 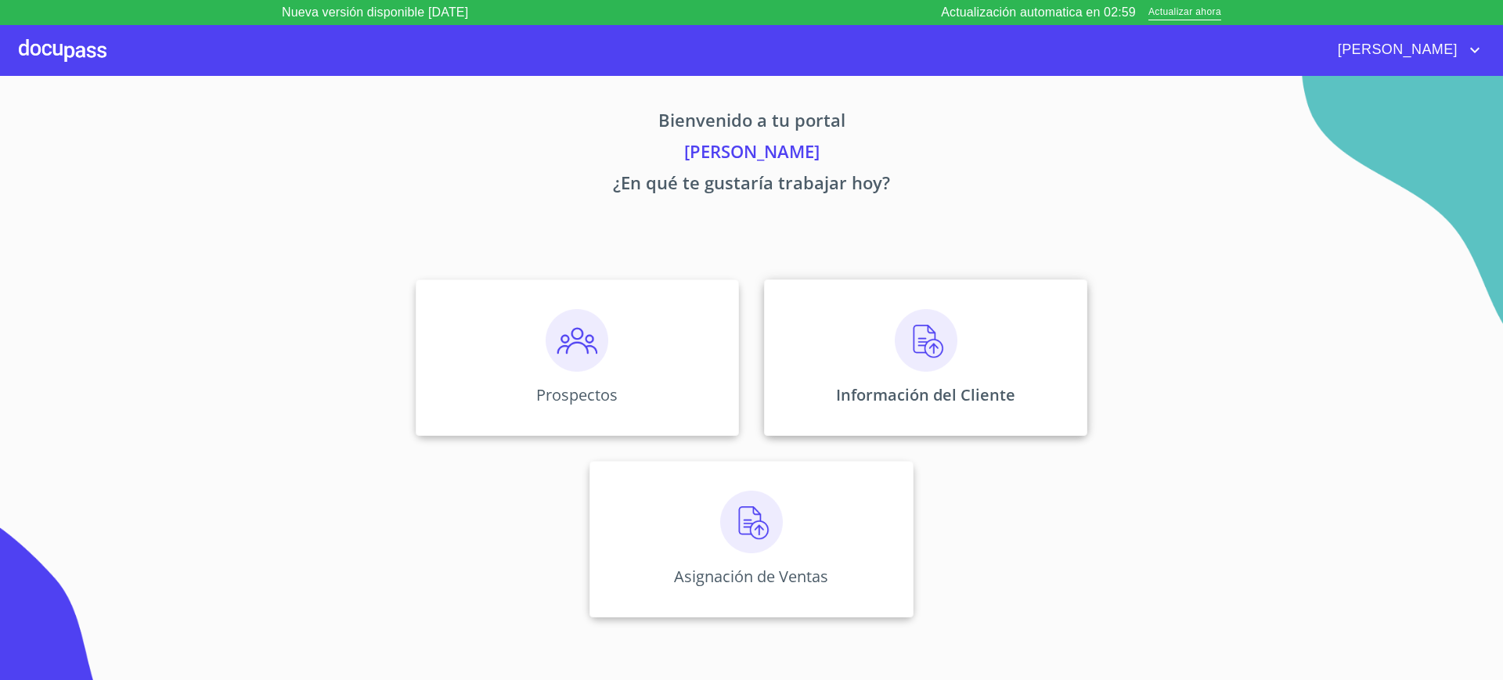 I want to click on button: account of current user, so click(x=1405, y=50).